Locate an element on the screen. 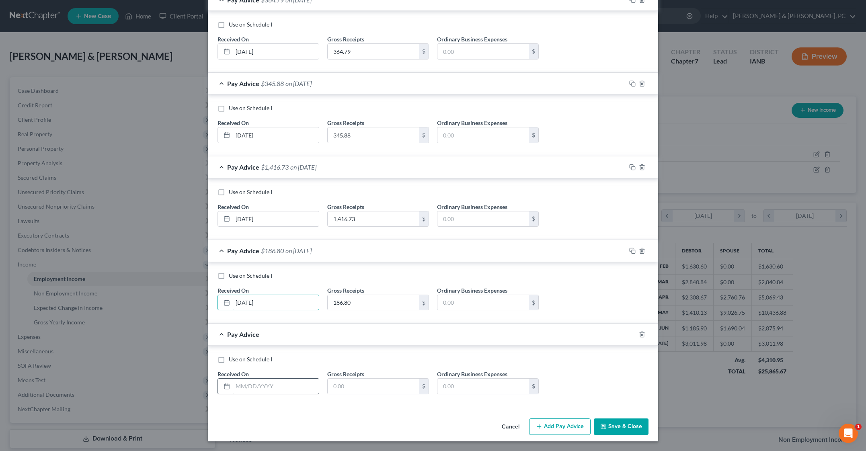 The height and width of the screenshot is (451, 866). span: $1,416.73 is located at coordinates (274, 167).